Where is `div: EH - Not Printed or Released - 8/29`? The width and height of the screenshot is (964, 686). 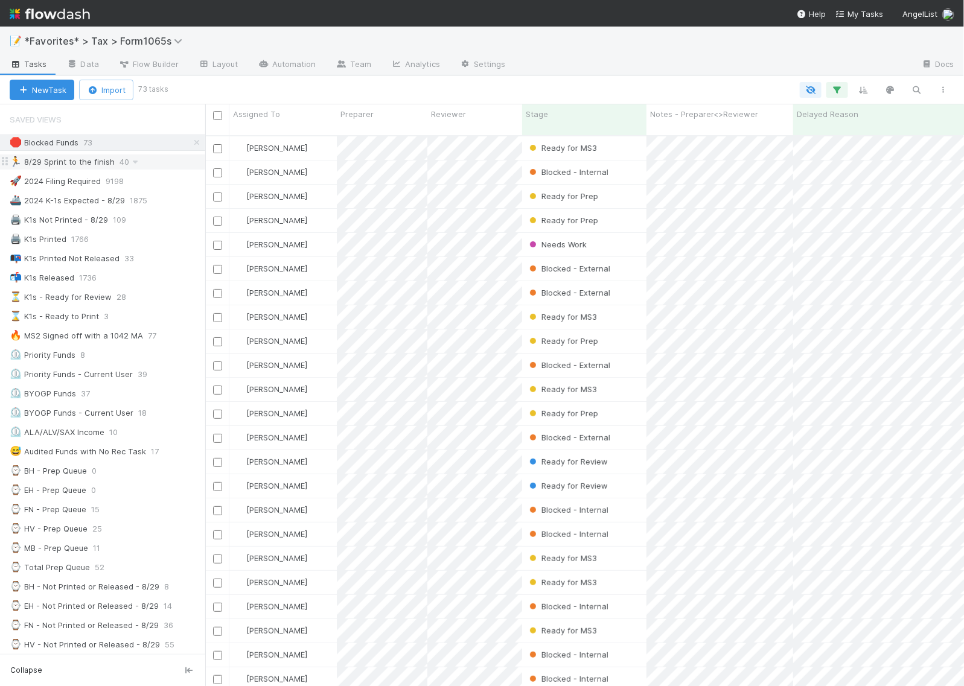
div: EH - Not Printed or Released - 8/29 is located at coordinates (84, 606).